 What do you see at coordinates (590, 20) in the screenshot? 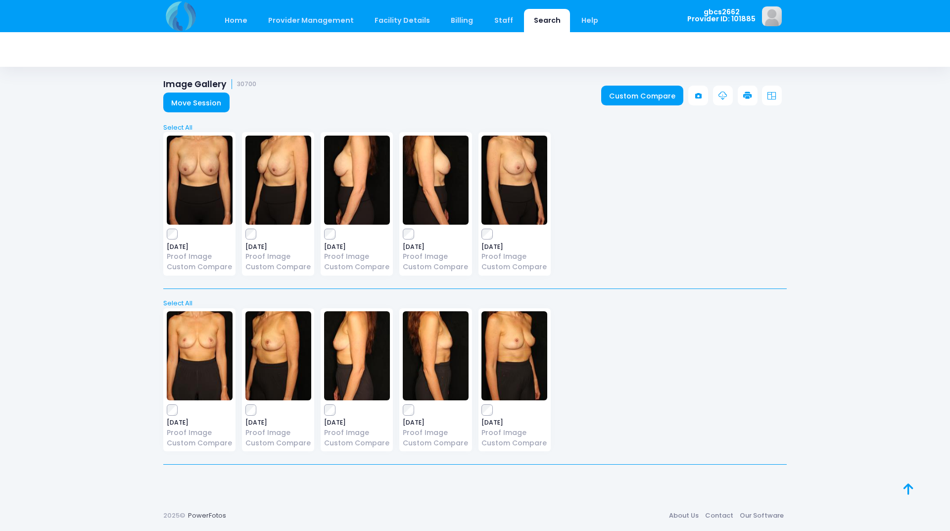
I see `a: Help` at bounding box center [590, 20].